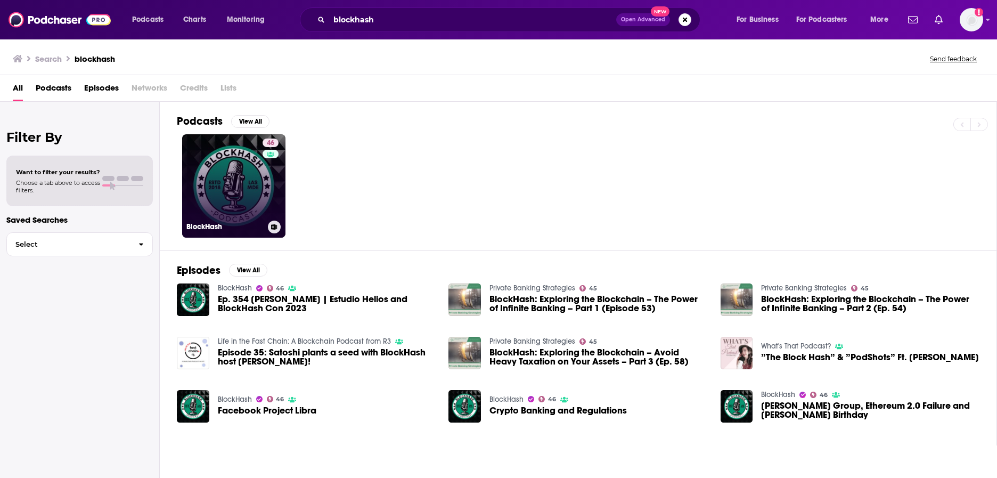  I want to click on img: Crypto Banking and Regulations, so click(464, 406).